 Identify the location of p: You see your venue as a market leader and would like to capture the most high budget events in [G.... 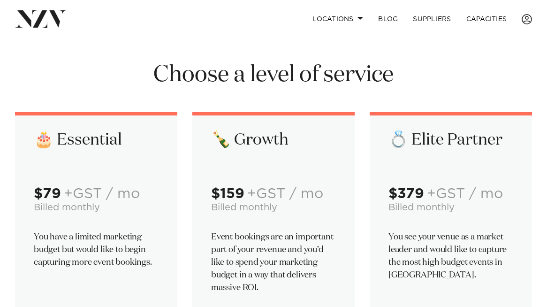
(451, 256).